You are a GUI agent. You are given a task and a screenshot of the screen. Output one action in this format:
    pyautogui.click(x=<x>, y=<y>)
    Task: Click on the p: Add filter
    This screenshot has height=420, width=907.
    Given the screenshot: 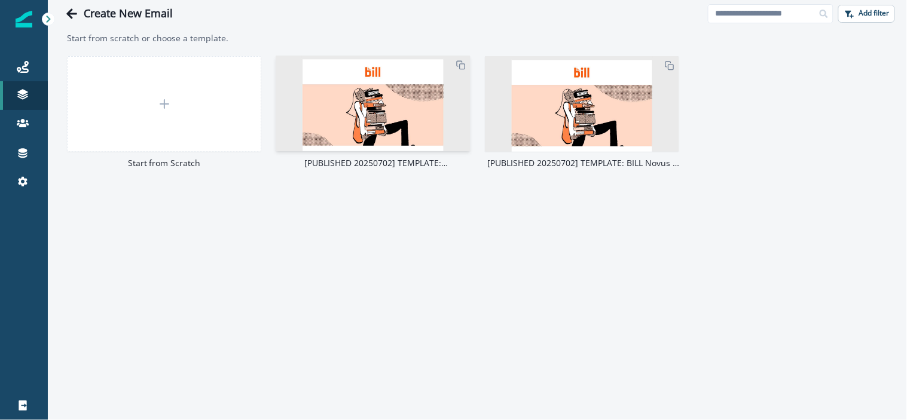 What is the action you would take?
    pyautogui.click(x=874, y=13)
    